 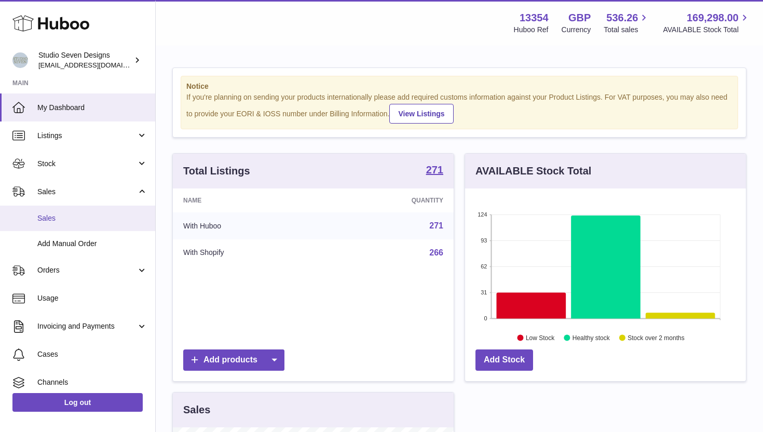 What do you see at coordinates (389, 200) in the screenshot?
I see `th: Quantity` at bounding box center [389, 200].